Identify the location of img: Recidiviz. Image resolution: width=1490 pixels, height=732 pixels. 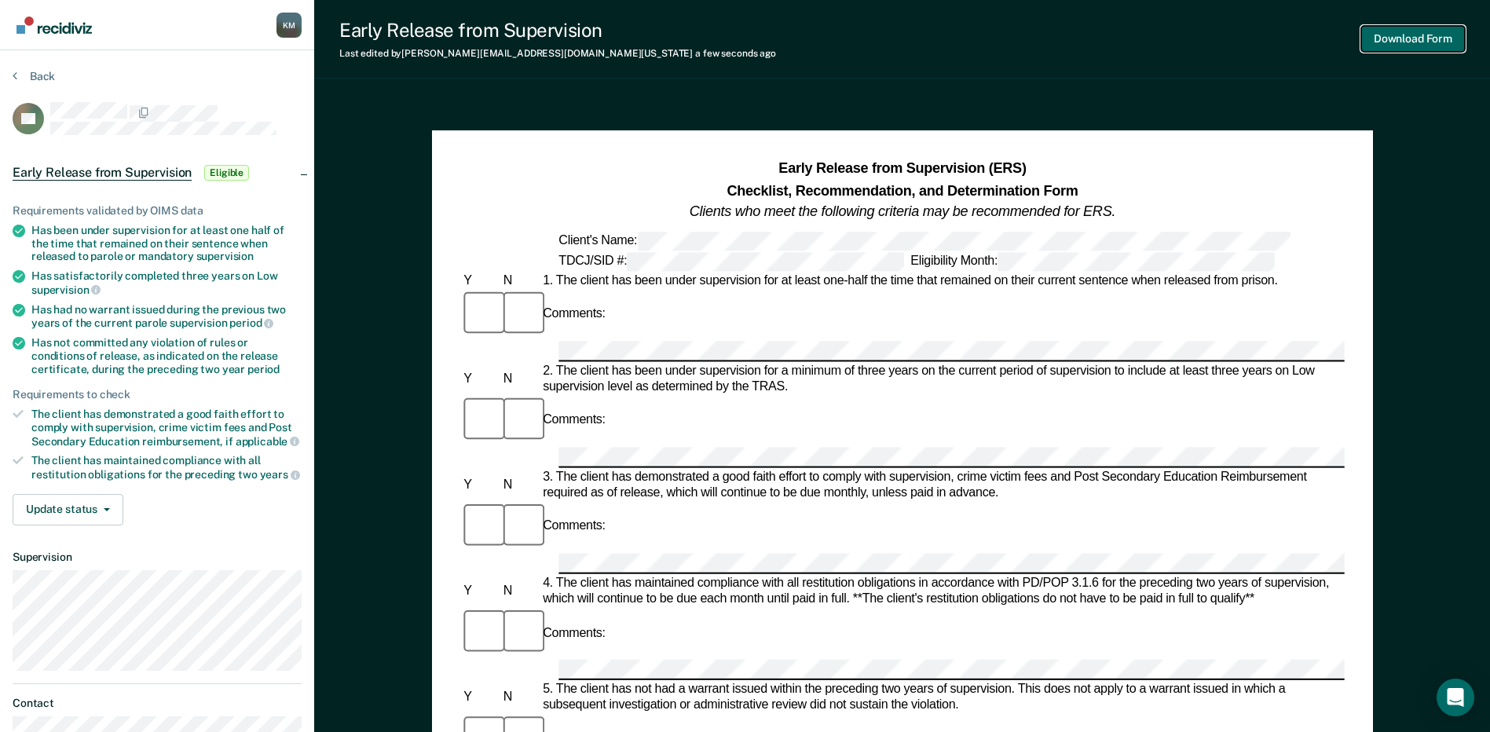
(54, 25).